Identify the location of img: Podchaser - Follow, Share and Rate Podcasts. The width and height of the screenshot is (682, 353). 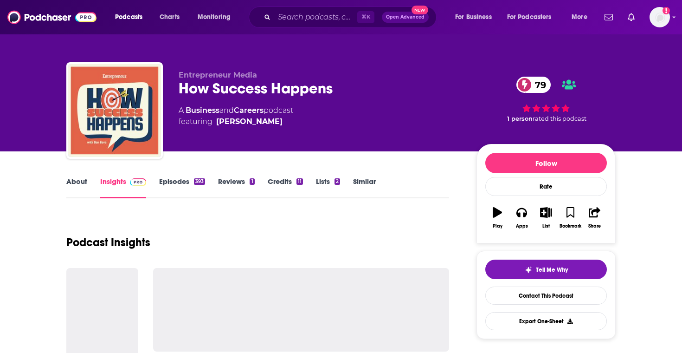
(52, 17).